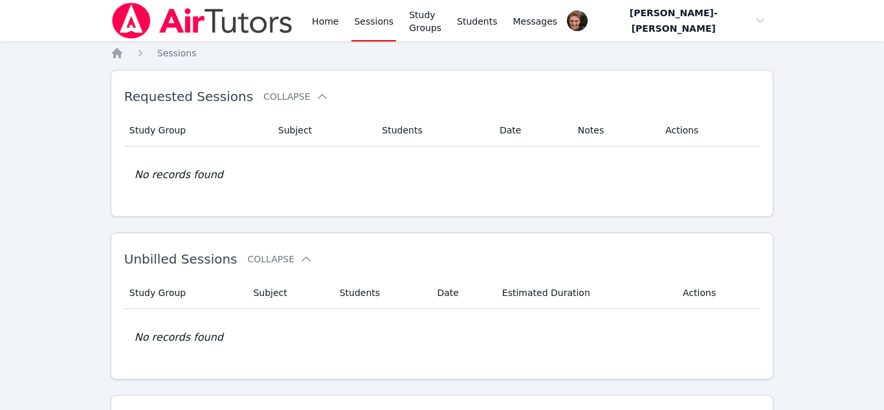  I want to click on span: Messages, so click(535, 21).